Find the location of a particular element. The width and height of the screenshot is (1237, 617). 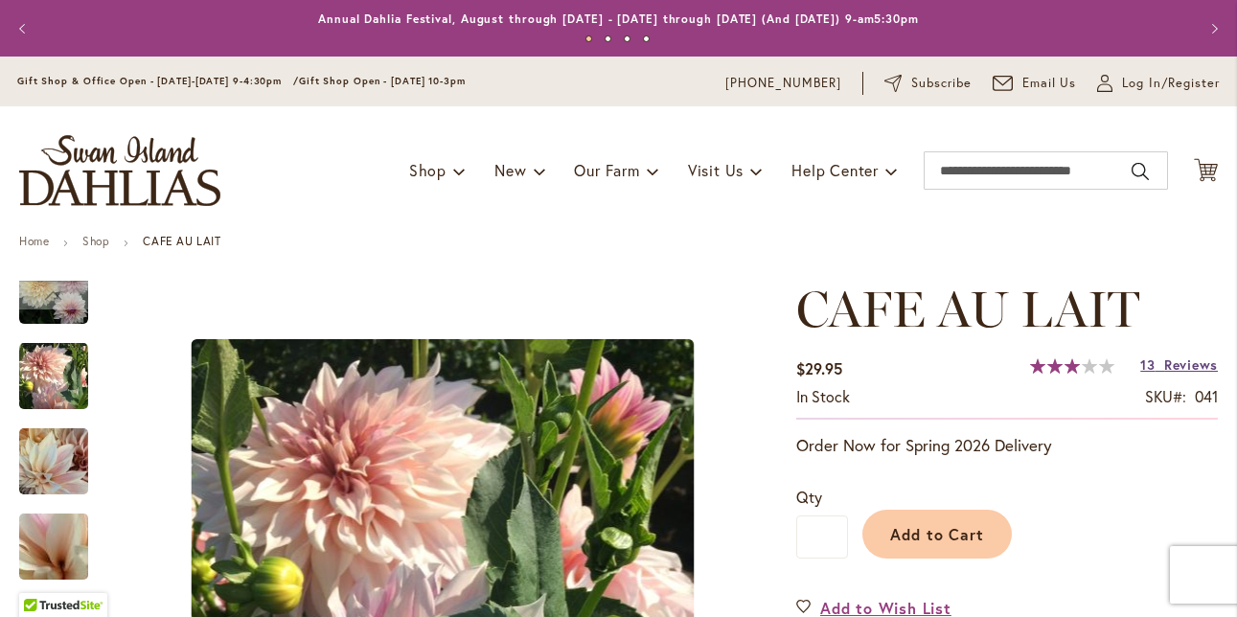

a: Subscribe is located at coordinates (927, 83).